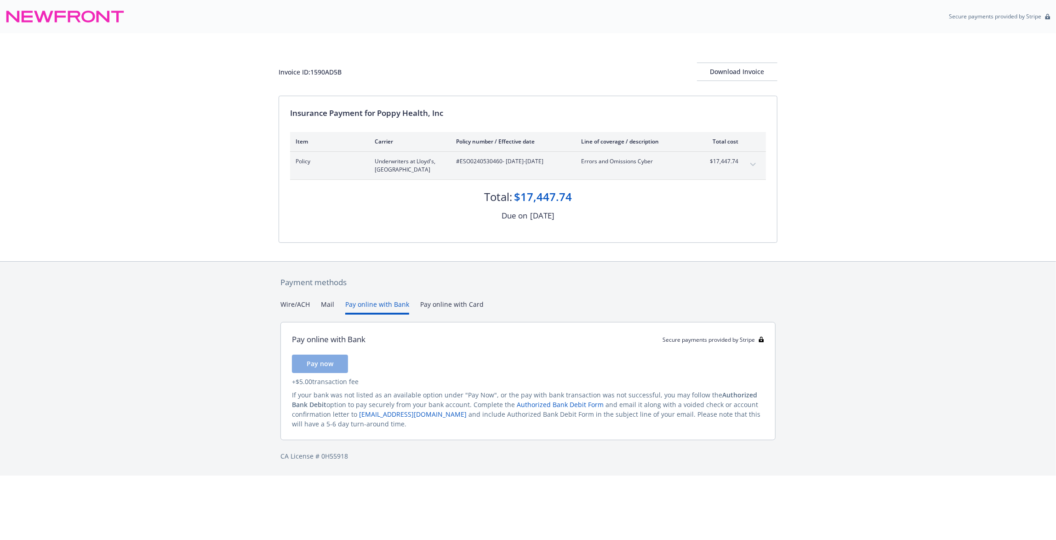 The image size is (1056, 540). Describe the element at coordinates (320, 363) in the screenshot. I see `span: Pay now` at that location.